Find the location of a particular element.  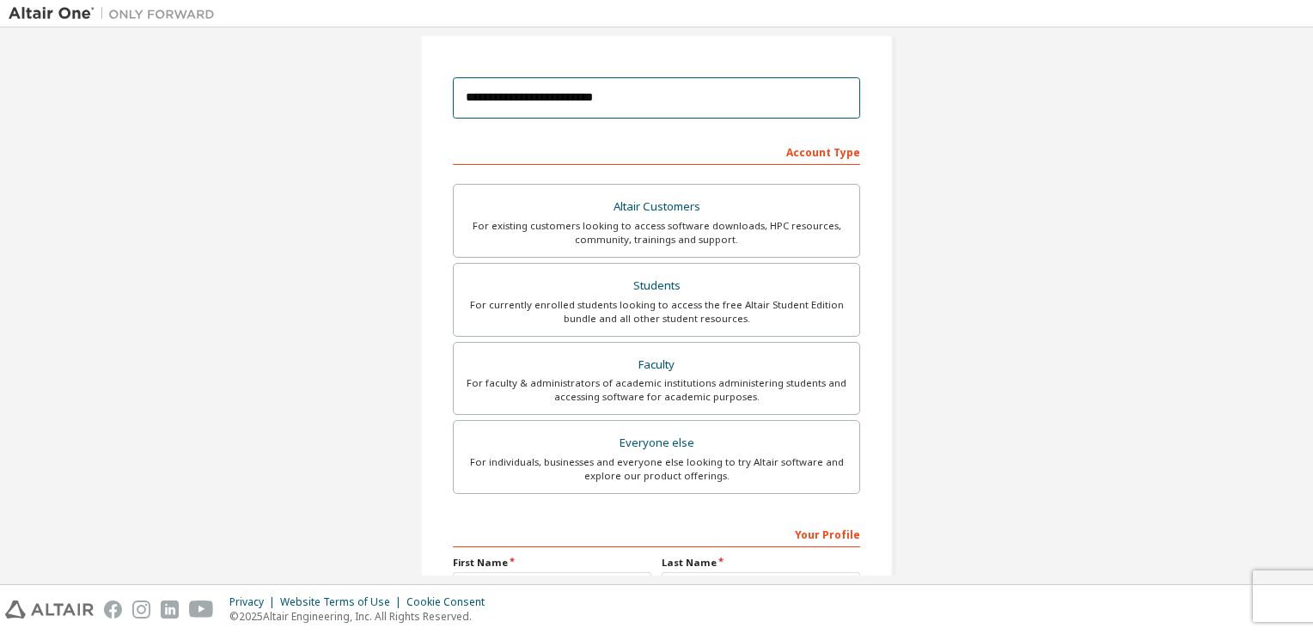

div: Website Terms of Use is located at coordinates (343, 603).